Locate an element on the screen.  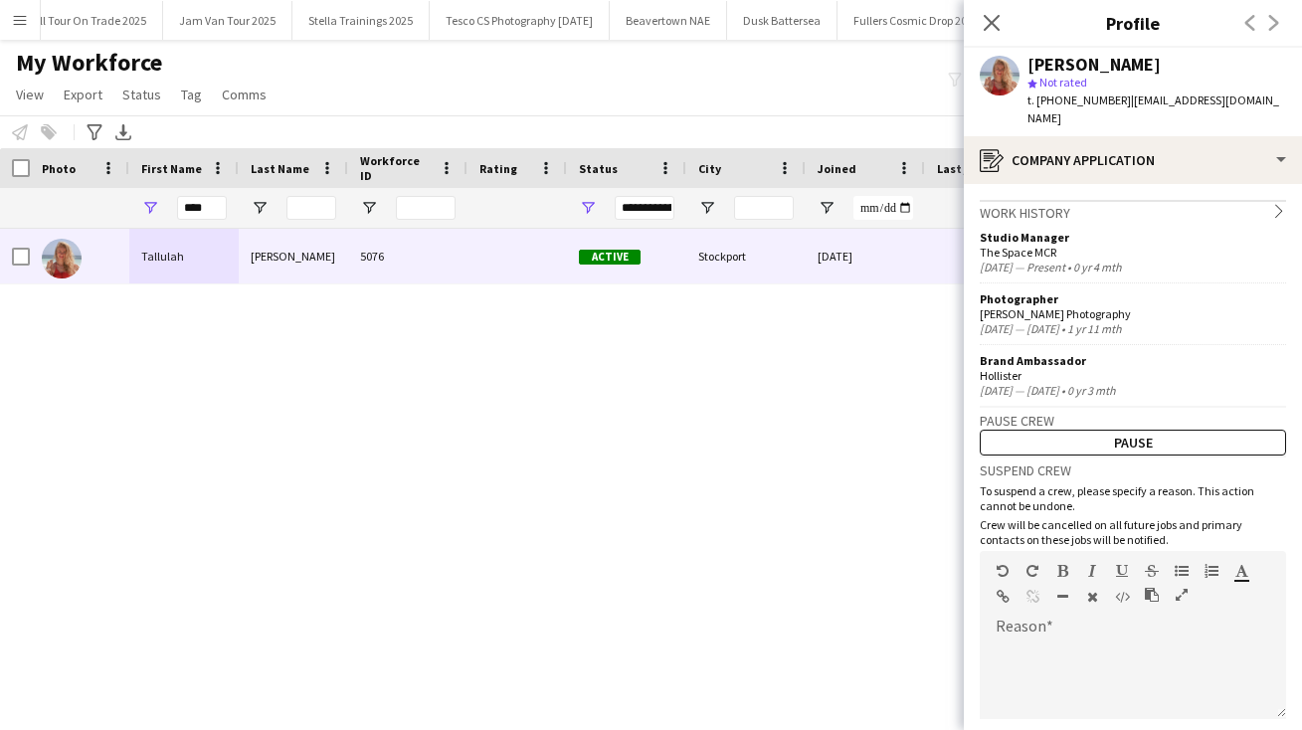
span: My Workforce is located at coordinates (89, 63).